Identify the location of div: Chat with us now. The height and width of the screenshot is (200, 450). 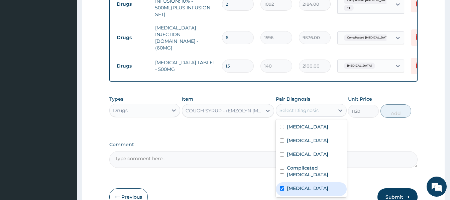
(74, 42).